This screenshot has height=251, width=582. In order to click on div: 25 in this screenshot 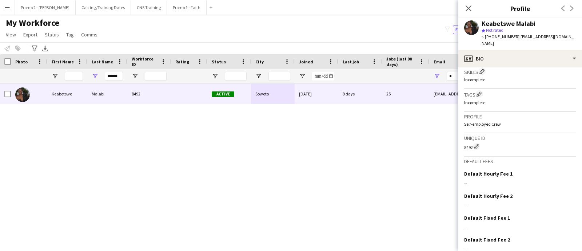, I will do `click(406, 93)`.